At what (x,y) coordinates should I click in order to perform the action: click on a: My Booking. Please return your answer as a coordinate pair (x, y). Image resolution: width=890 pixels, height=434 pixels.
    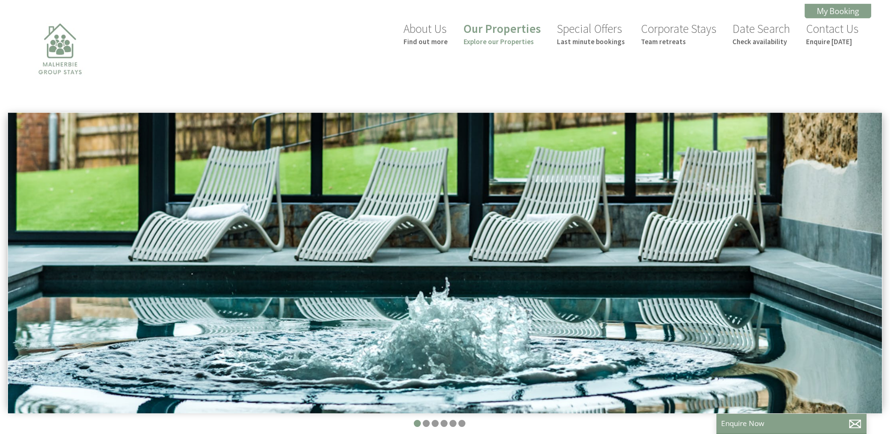
    Looking at the image, I should click on (838, 11).